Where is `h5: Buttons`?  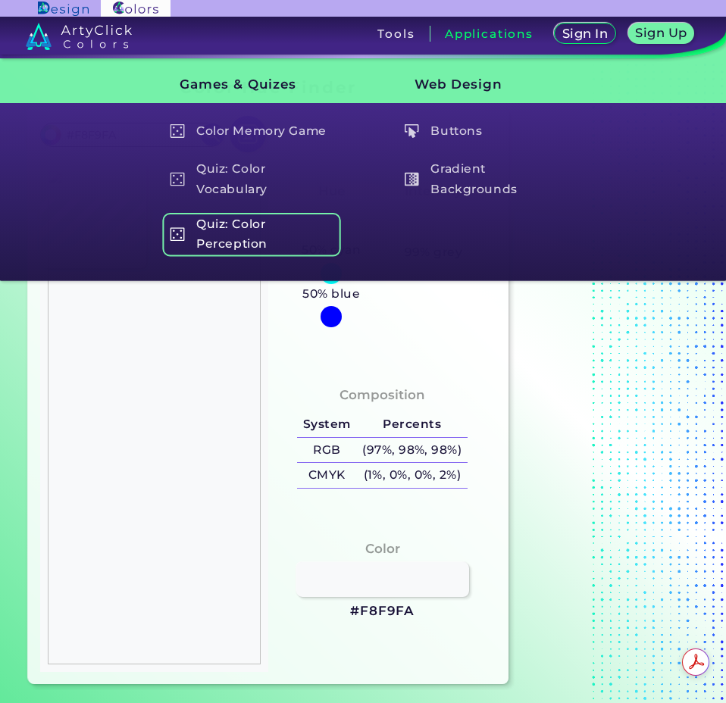
h5: Buttons is located at coordinates (486, 131).